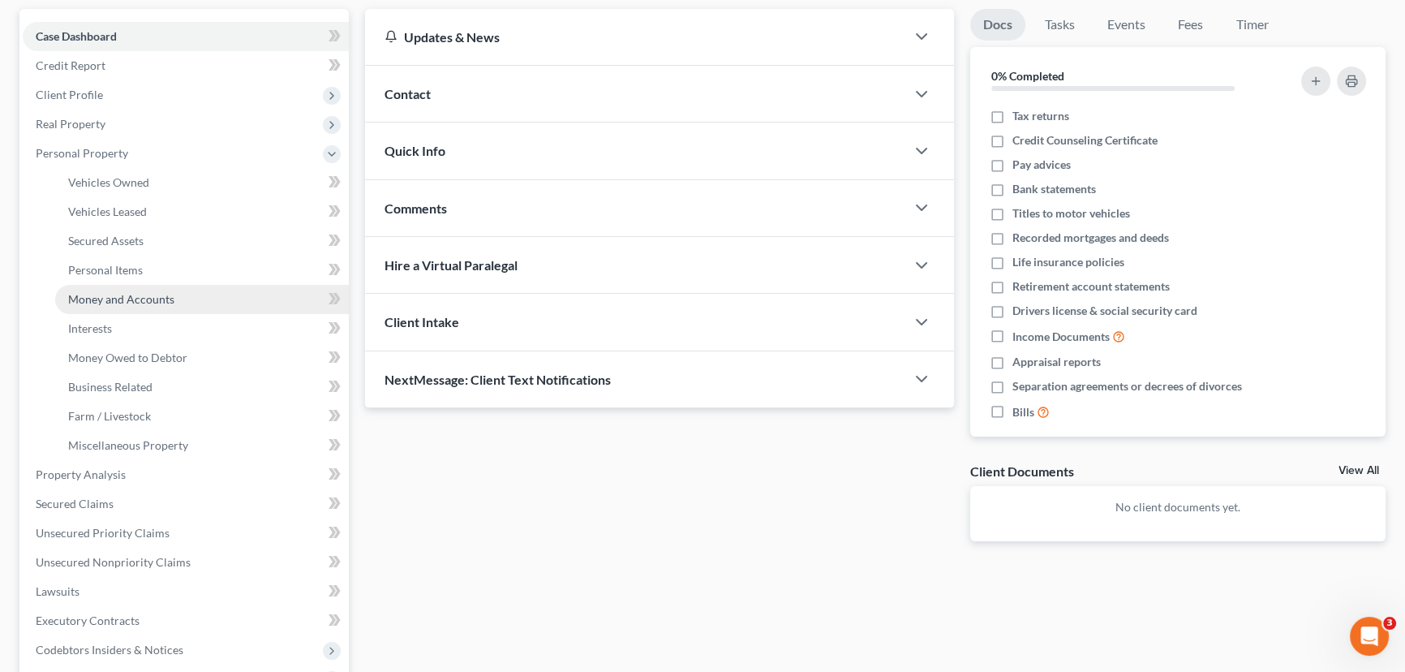  Describe the element at coordinates (127, 357) in the screenshot. I see `span: Money Owed to Debtor` at that location.